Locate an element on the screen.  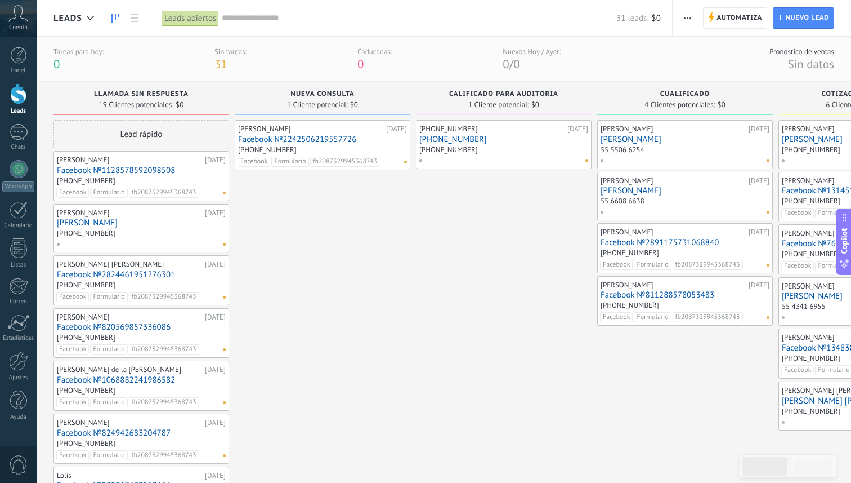
a: Nuevo lead is located at coordinates (803, 18).